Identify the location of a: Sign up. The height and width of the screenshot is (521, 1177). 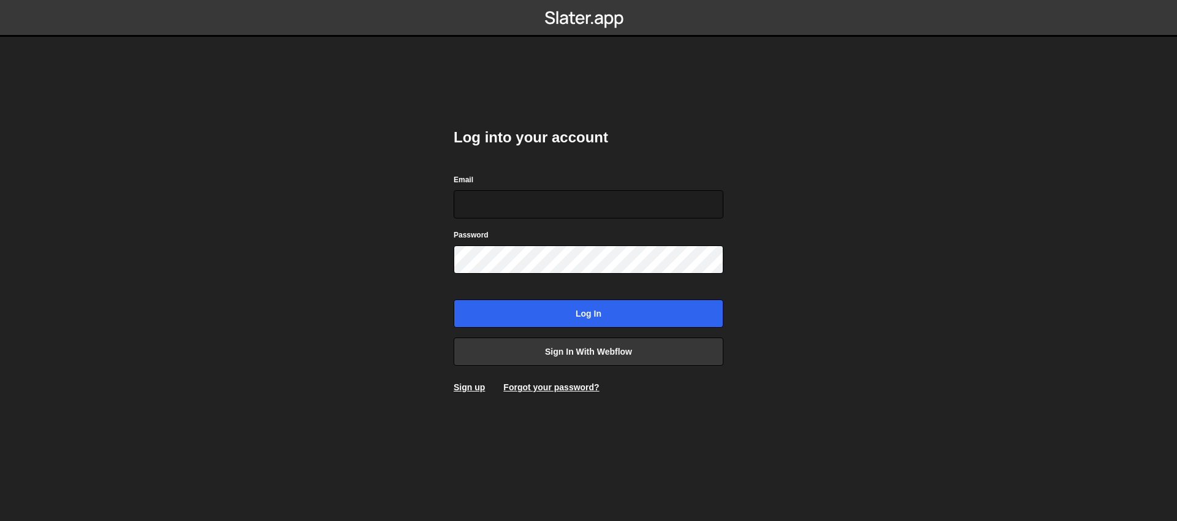
(469, 387).